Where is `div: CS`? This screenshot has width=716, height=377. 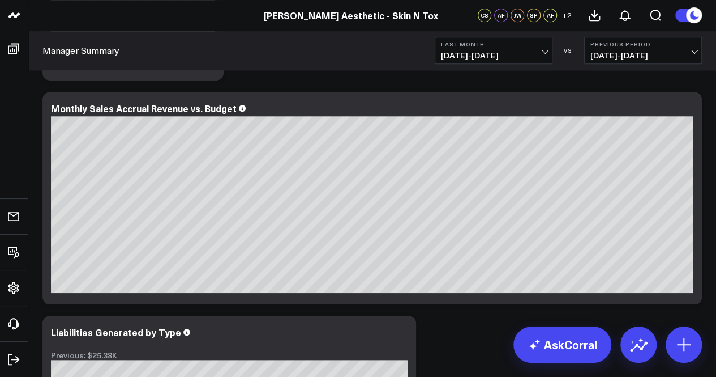 div: CS is located at coordinates (485, 15).